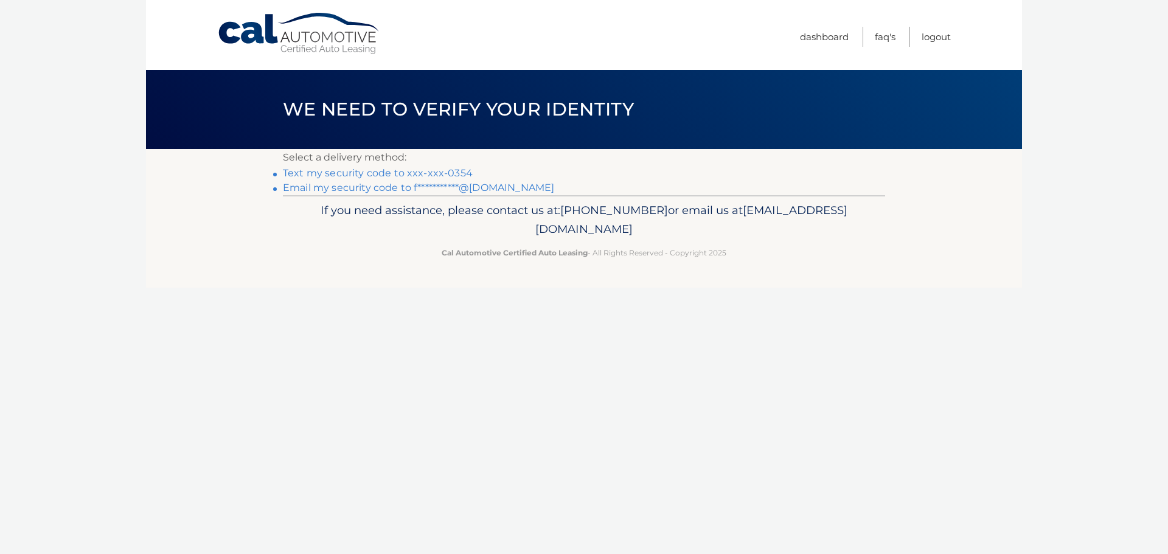 Image resolution: width=1168 pixels, height=554 pixels. Describe the element at coordinates (584, 158) in the screenshot. I see `p: Select a delivery method:` at that location.